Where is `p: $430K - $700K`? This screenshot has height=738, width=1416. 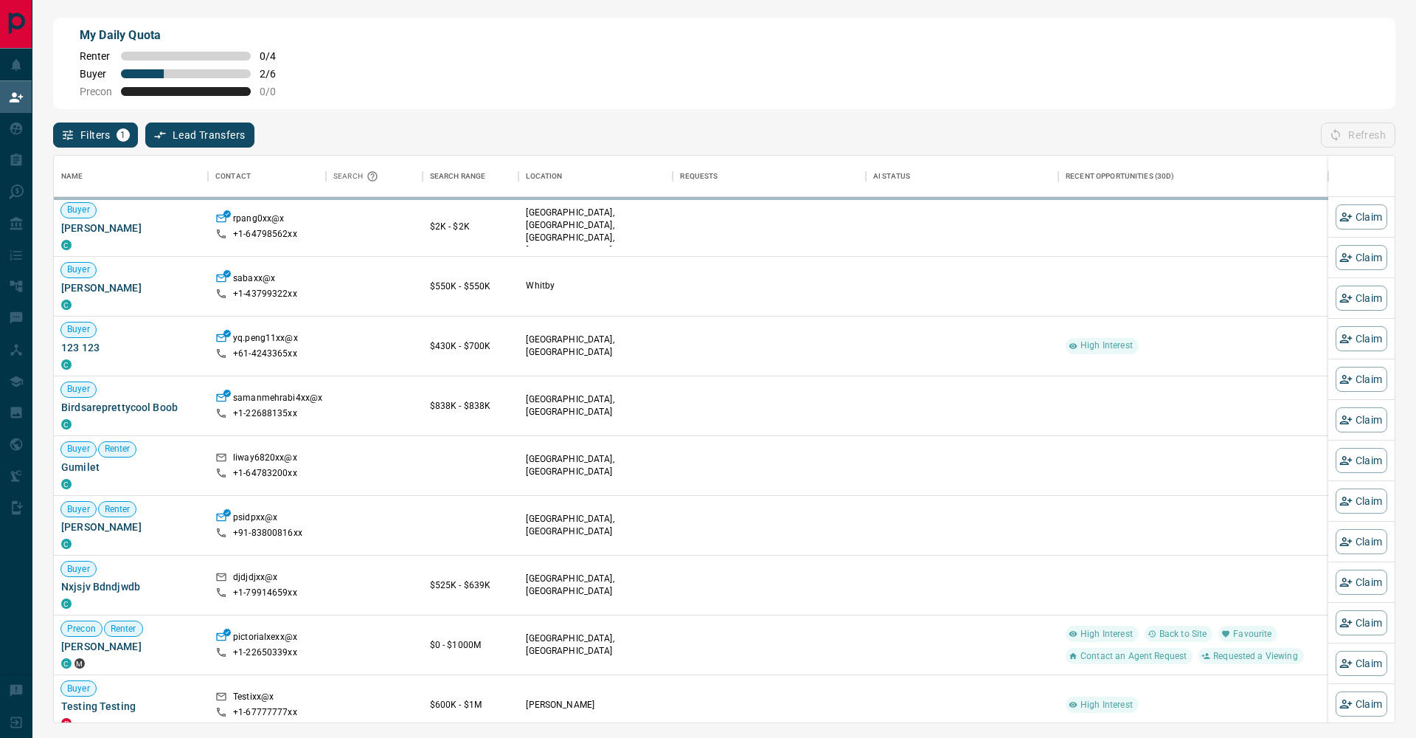
p: $430K - $700K is located at coordinates (471, 346).